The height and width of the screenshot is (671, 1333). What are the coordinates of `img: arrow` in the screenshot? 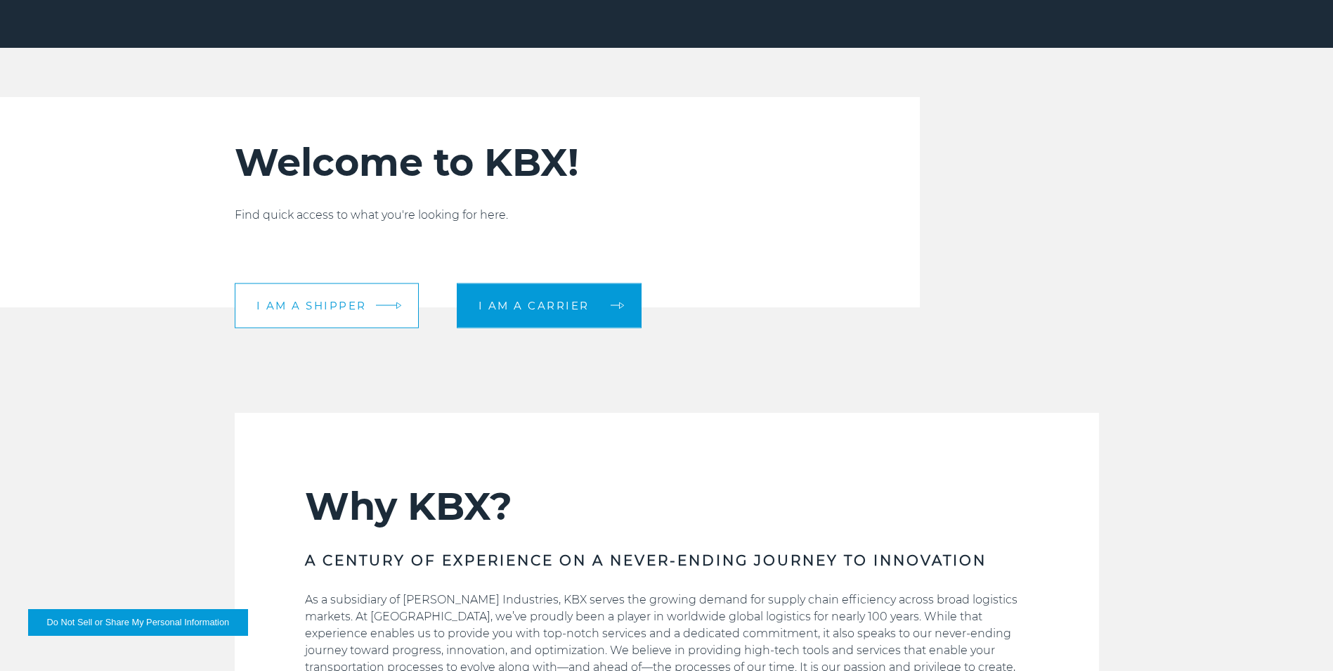 It's located at (399, 305).